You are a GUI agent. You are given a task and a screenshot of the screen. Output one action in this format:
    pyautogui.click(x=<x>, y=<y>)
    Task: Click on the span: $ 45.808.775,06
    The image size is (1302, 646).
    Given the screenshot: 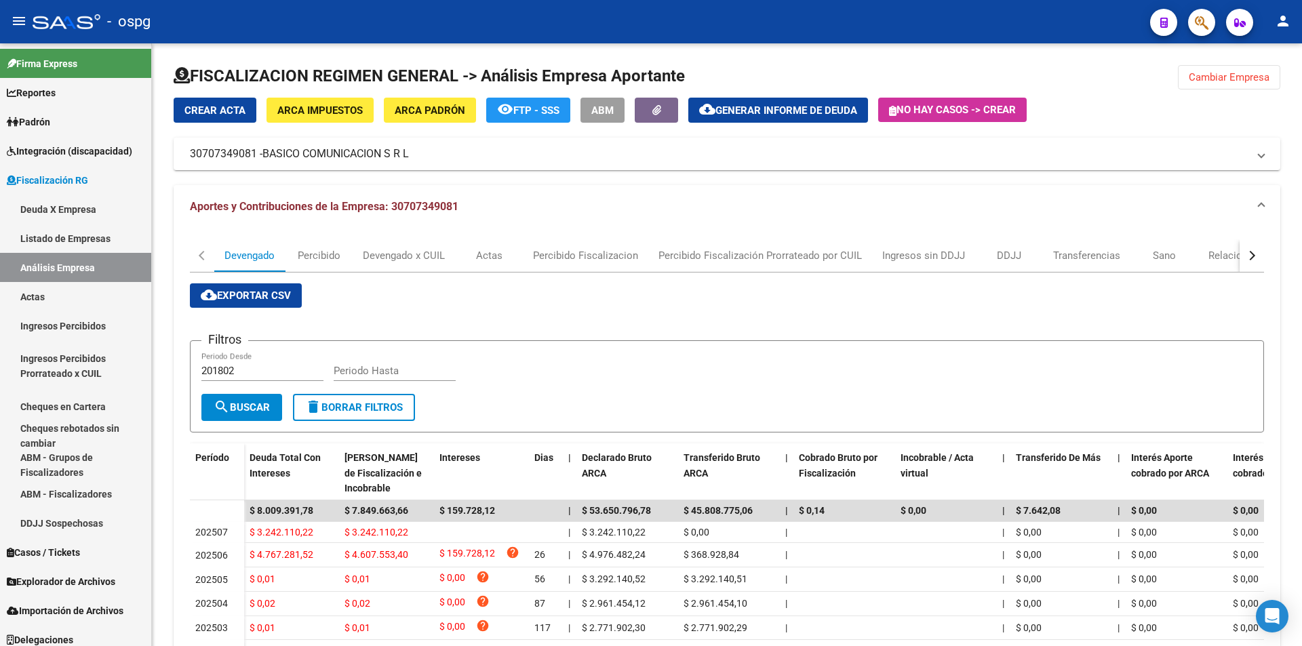 What is the action you would take?
    pyautogui.click(x=718, y=510)
    